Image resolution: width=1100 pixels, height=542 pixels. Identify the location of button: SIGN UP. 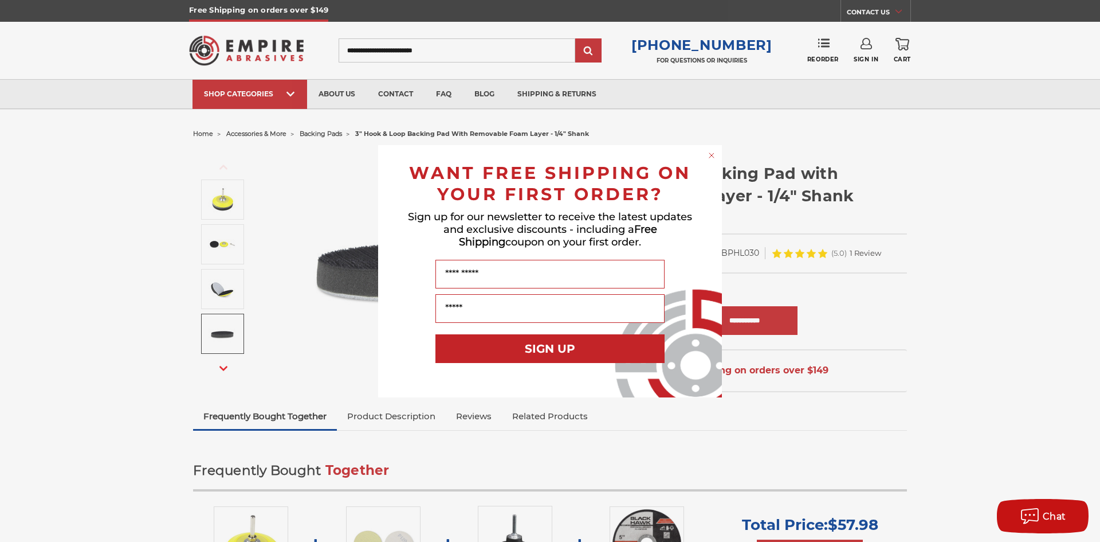
(550, 348).